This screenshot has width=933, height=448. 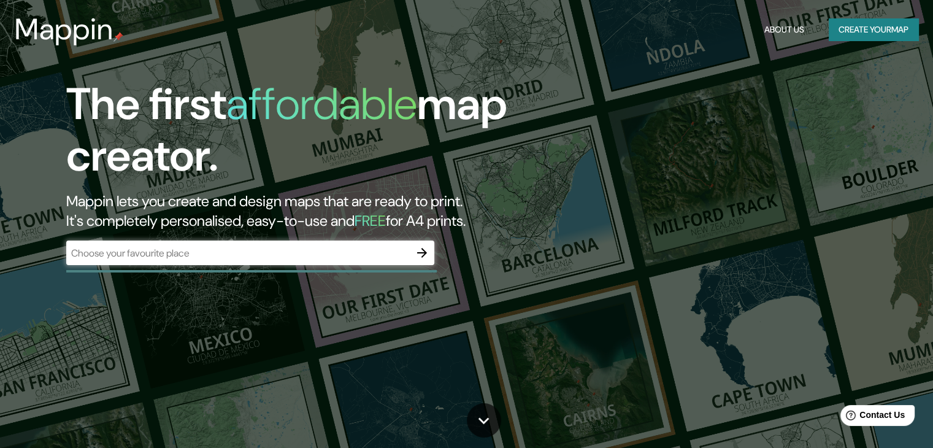 What do you see at coordinates (321, 104) in the screenshot?
I see `h1: affordable` at bounding box center [321, 104].